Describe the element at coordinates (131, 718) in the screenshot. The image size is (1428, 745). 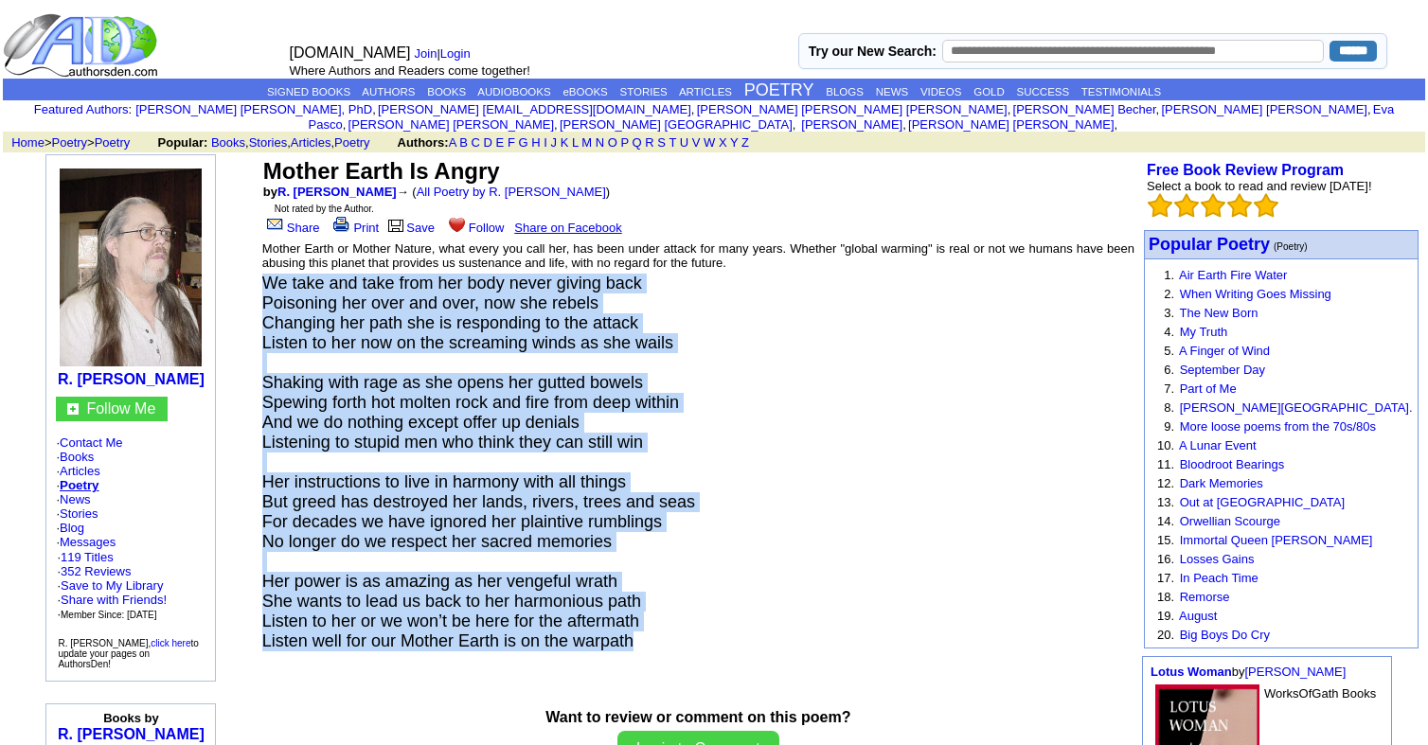
I see `b: Books by` at that location.